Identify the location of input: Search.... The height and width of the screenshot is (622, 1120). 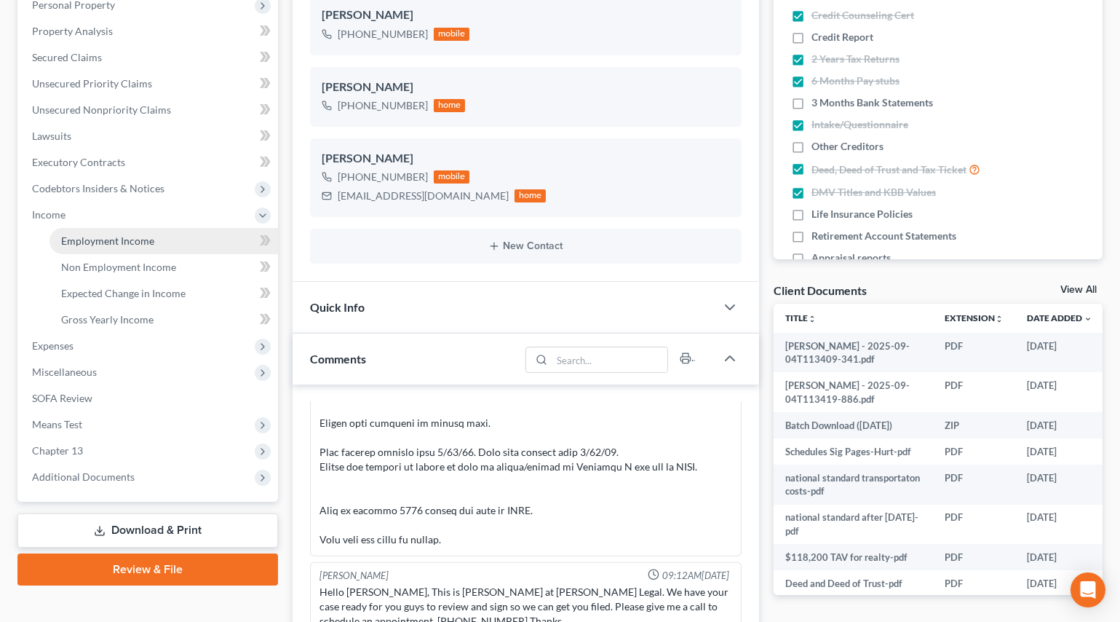
(609, 360).